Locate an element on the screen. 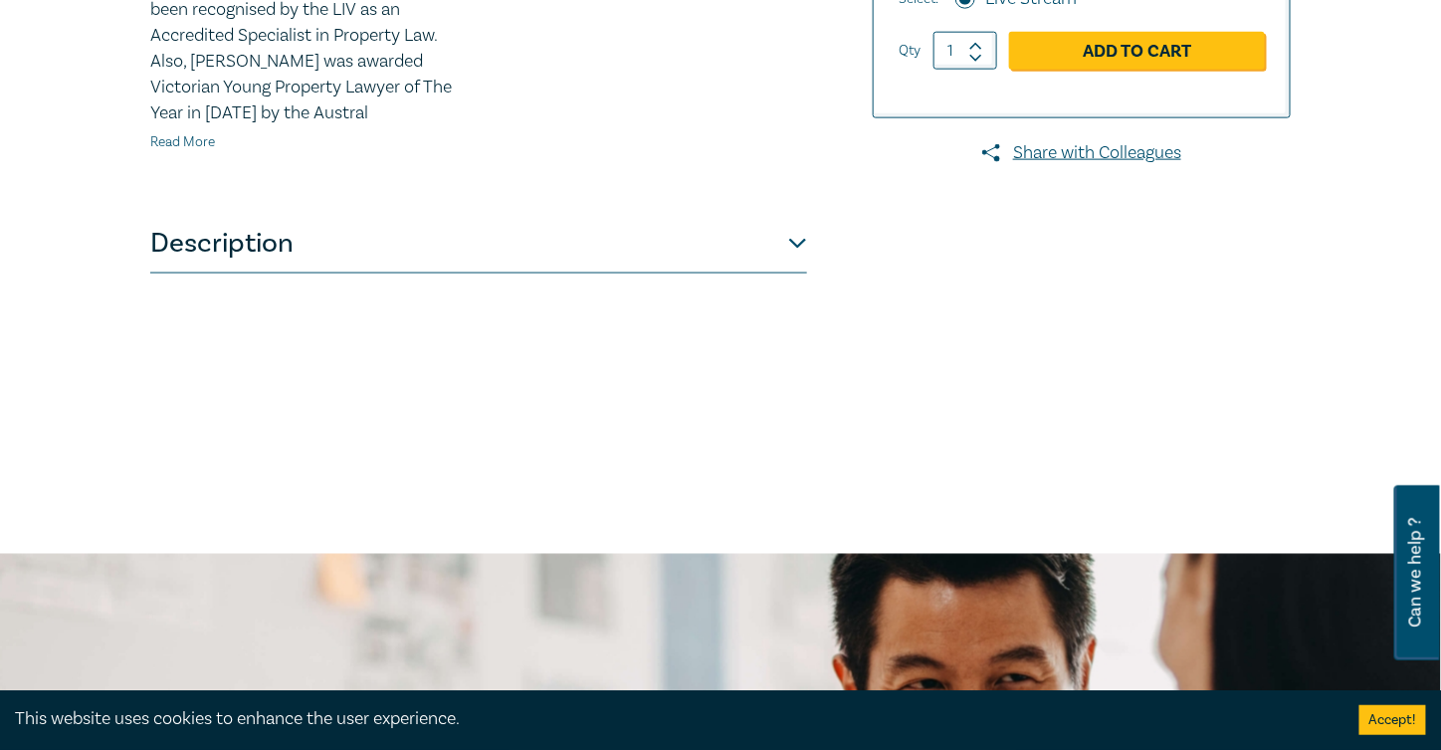  a: Read More is located at coordinates (182, 142).